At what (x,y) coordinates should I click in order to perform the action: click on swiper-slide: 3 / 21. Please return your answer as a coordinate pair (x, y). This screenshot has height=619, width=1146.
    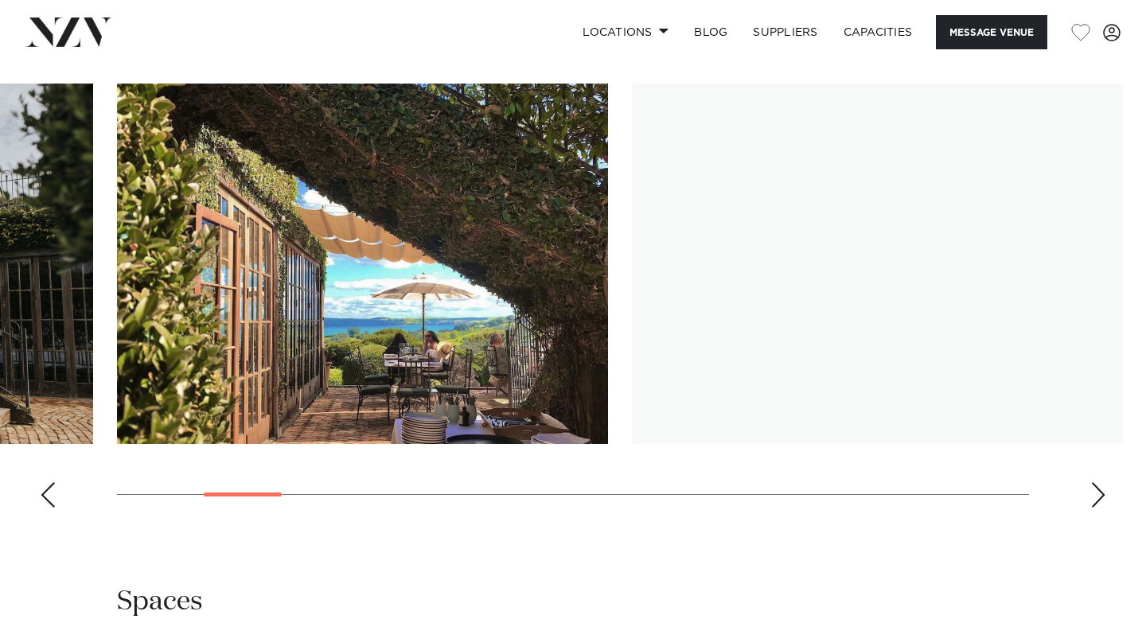
    Looking at the image, I should click on (362, 264).